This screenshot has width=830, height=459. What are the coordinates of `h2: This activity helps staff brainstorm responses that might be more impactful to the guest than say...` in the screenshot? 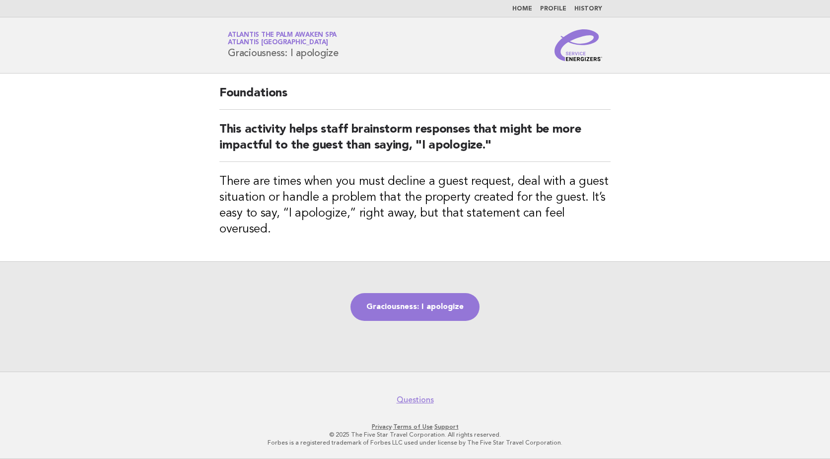 It's located at (415, 142).